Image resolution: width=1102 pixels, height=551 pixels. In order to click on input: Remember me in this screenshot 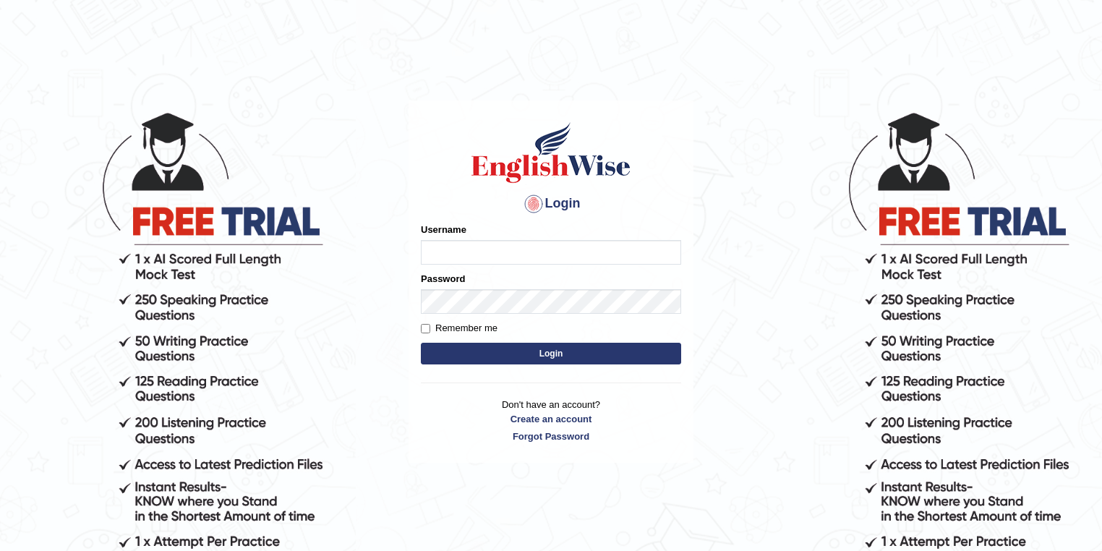, I will do `click(425, 328)`.